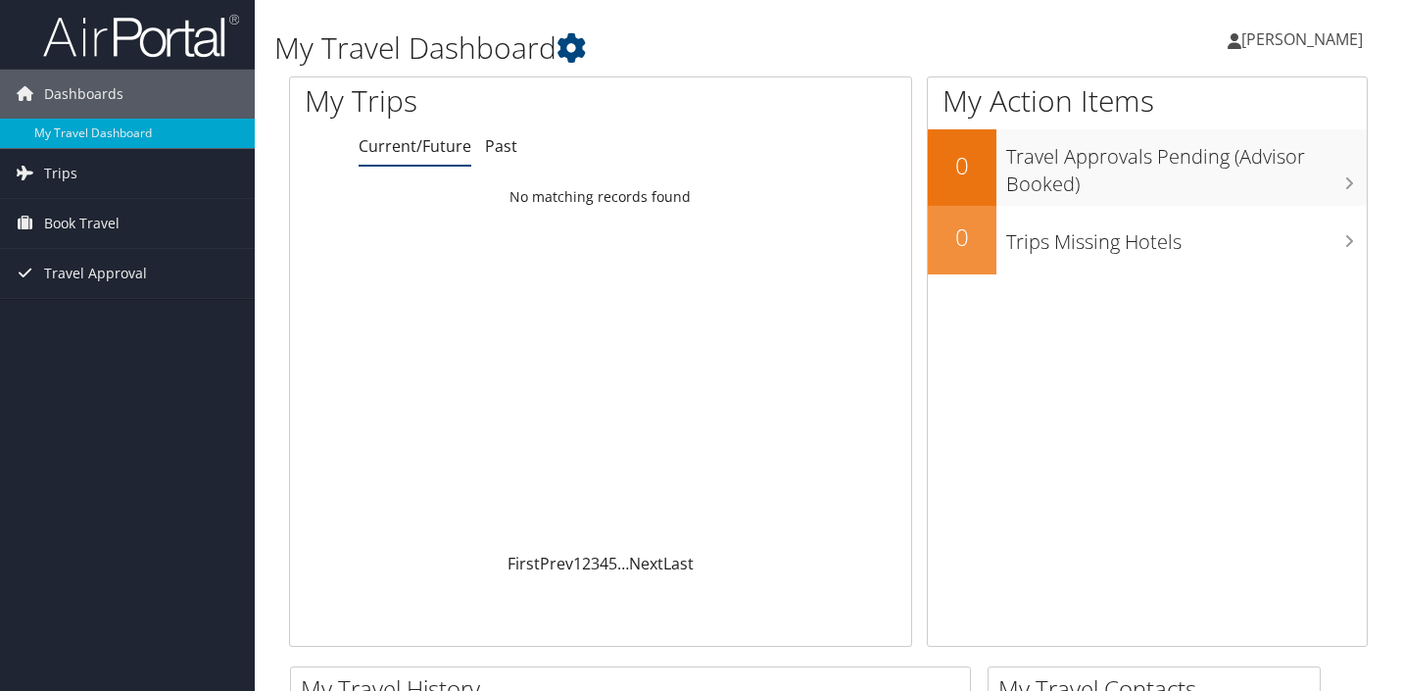 The height and width of the screenshot is (691, 1402). What do you see at coordinates (613, 564) in the screenshot?
I see `a: 5` at bounding box center [613, 564].